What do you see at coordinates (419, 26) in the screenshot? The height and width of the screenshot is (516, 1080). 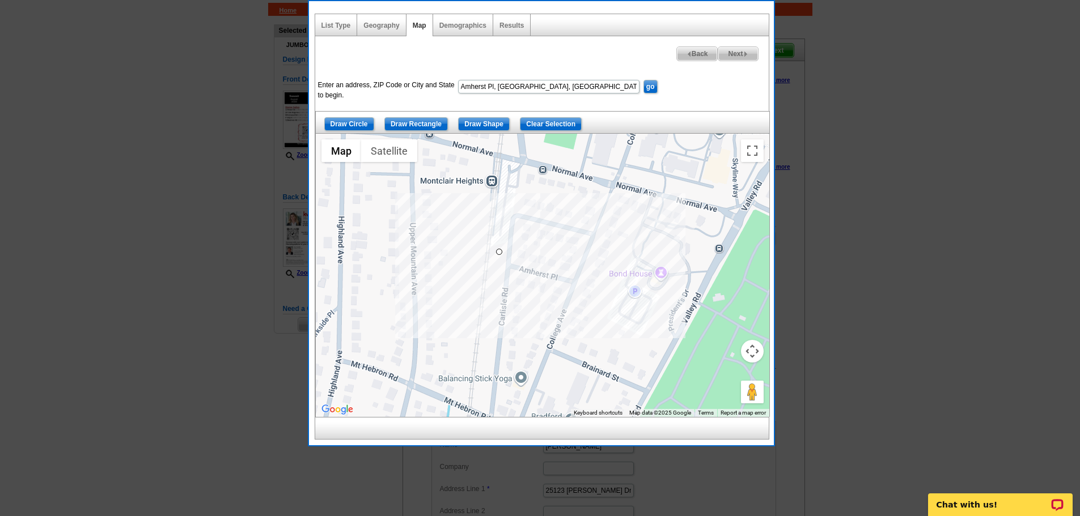 I see `a: Map` at bounding box center [419, 26].